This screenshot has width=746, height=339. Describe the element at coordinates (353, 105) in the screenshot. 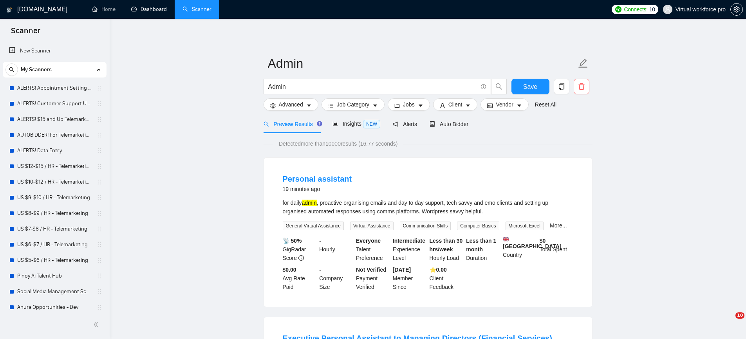

I see `span: Job Category` at that location.